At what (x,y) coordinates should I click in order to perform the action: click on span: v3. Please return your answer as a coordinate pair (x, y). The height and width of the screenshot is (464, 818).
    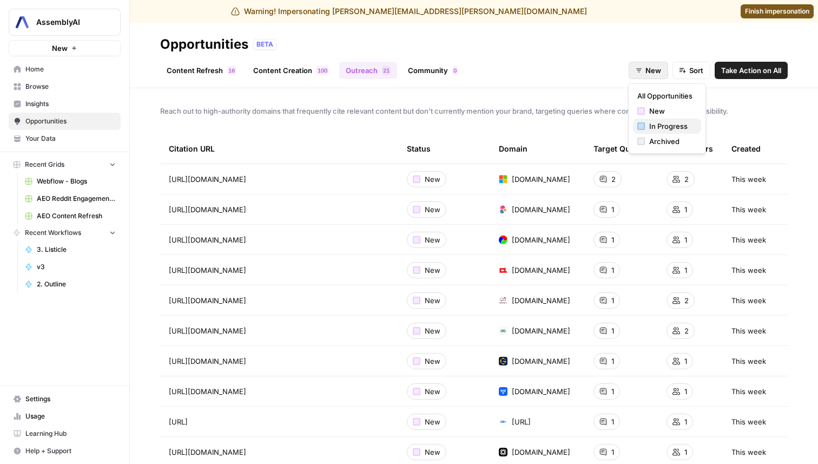
    Looking at the image, I should click on (76, 267).